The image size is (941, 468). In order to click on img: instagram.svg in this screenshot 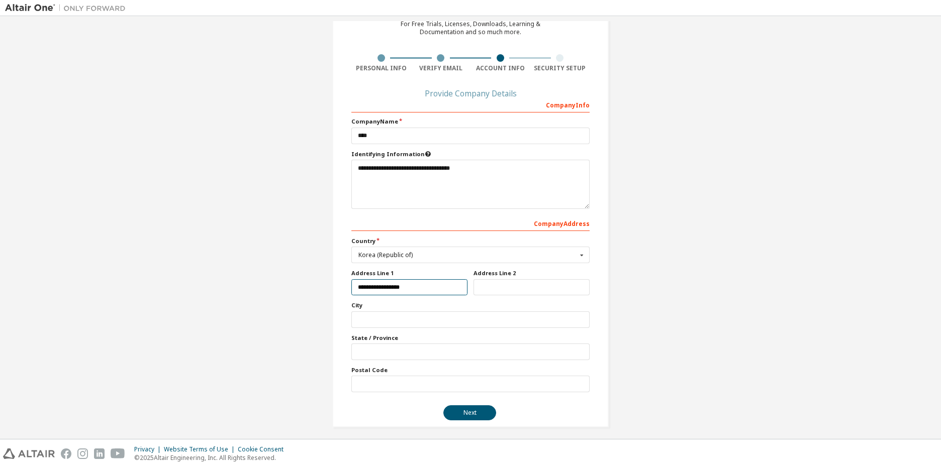, I will do `click(82, 454)`.